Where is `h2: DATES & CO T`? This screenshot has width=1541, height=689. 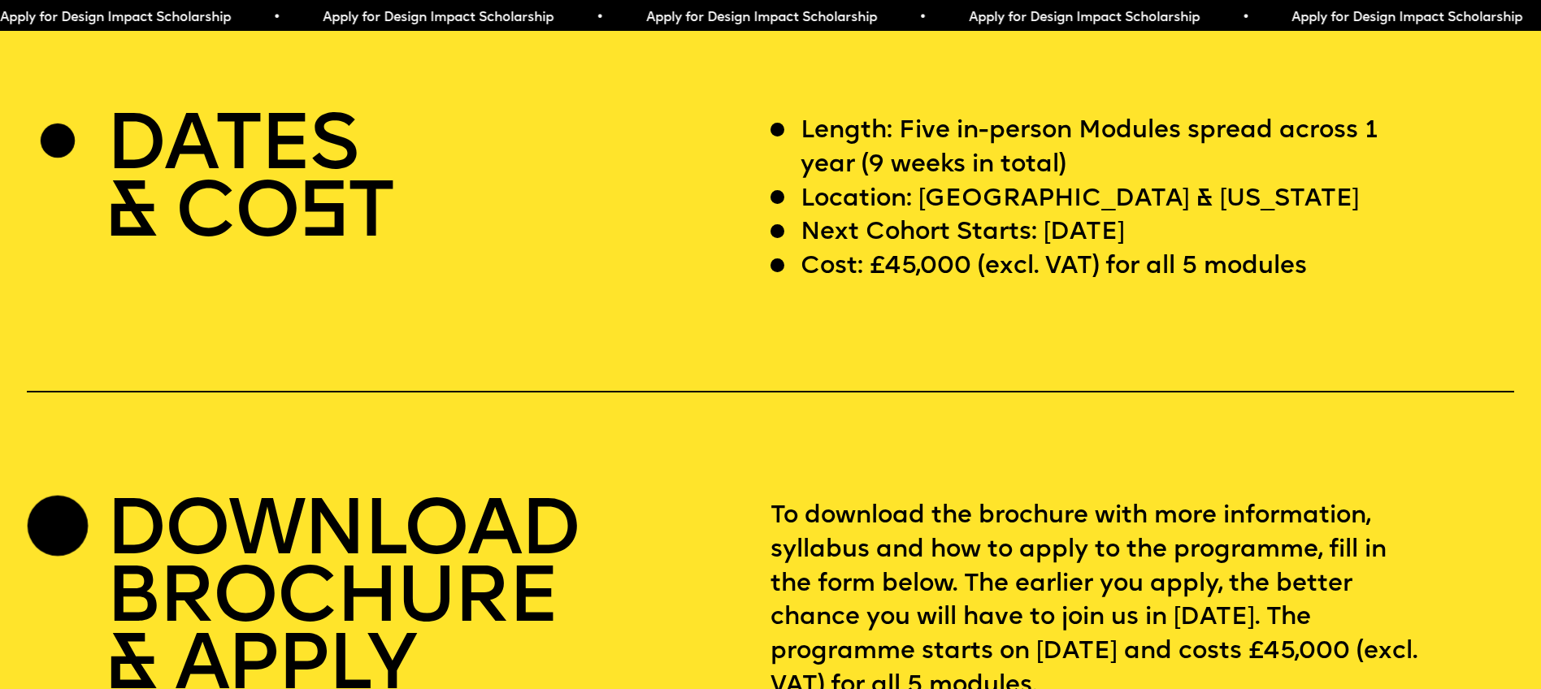 h2: DATES & CO T is located at coordinates (249, 182).